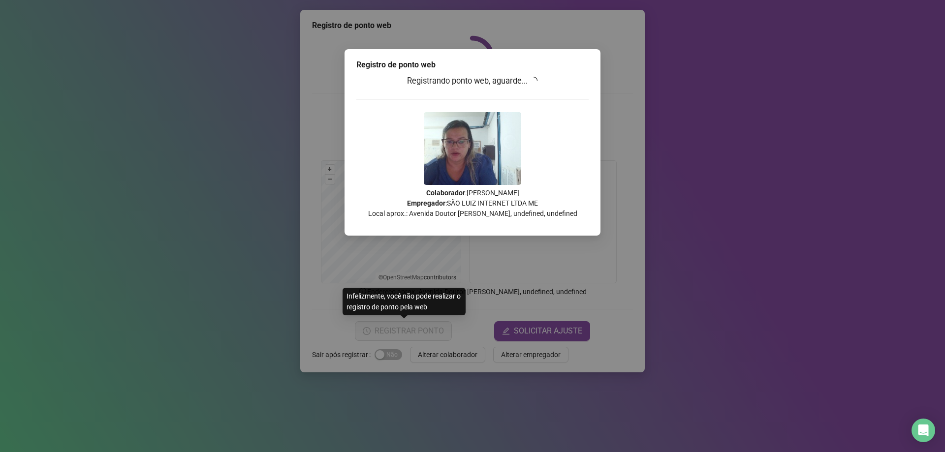 The image size is (945, 452). Describe the element at coordinates (472, 149) in the screenshot. I see `img: 9k=` at that location.